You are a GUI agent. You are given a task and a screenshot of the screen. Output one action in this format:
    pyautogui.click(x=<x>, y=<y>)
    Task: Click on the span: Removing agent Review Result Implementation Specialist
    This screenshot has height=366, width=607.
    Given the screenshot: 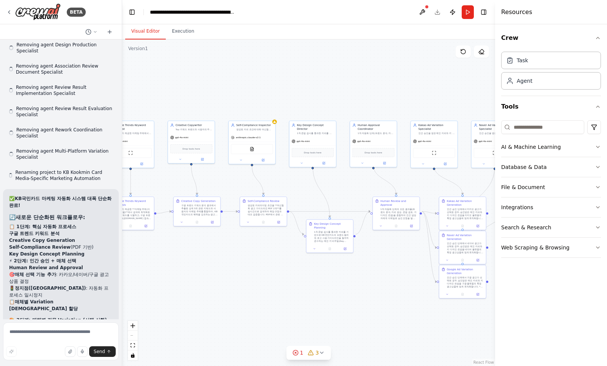 What is the action you would take?
    pyautogui.click(x=64, y=90)
    